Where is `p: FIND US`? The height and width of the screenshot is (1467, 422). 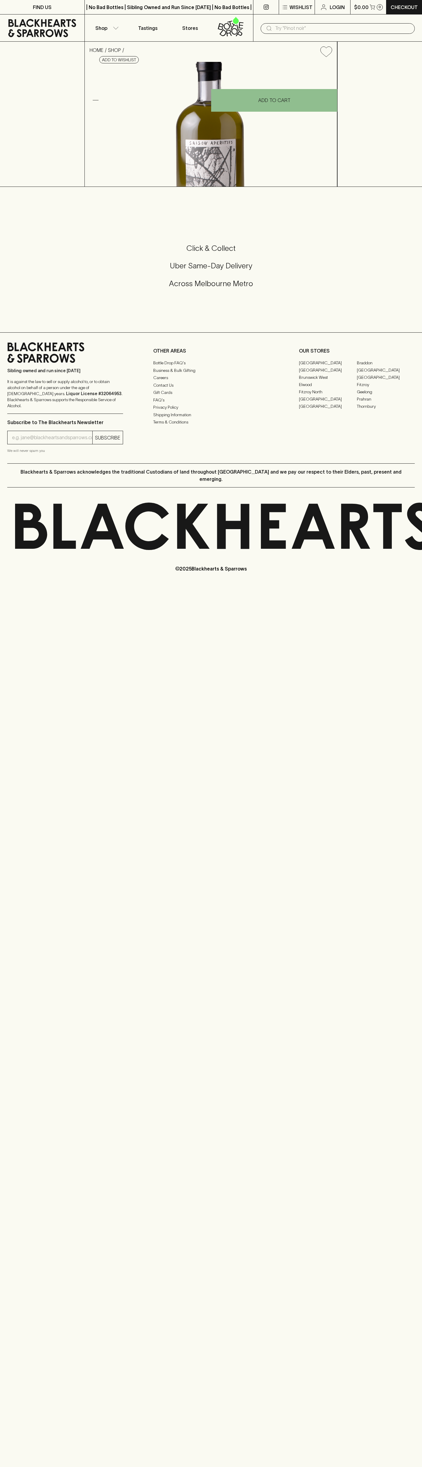 p: FIND US is located at coordinates (42, 7).